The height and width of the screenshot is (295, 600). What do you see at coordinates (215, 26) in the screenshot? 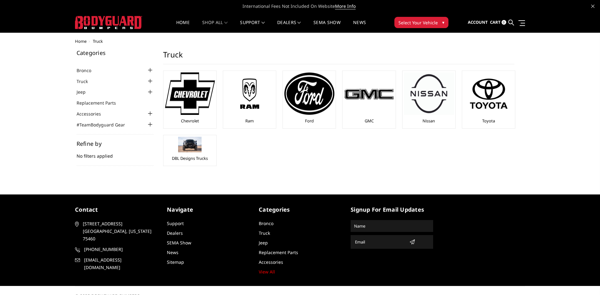
I see `a: shop all` at bounding box center [215, 26].